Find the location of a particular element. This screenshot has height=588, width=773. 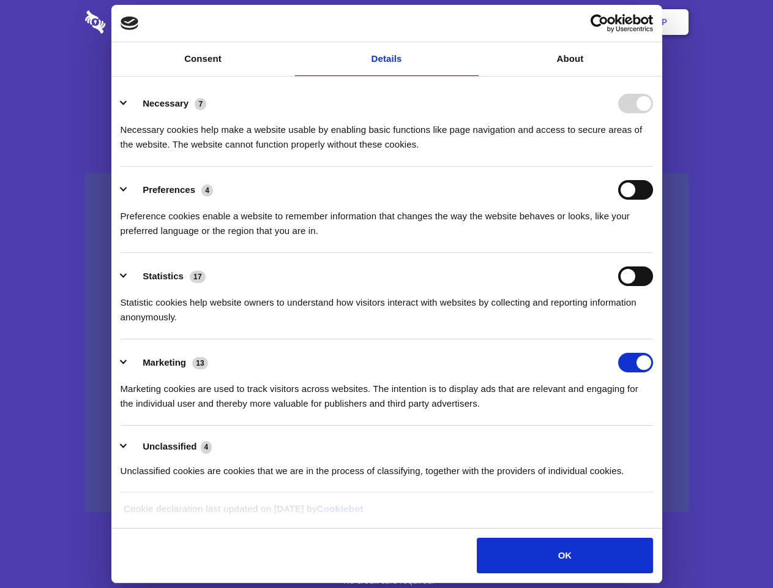

span: 7 is located at coordinates (200, 104).